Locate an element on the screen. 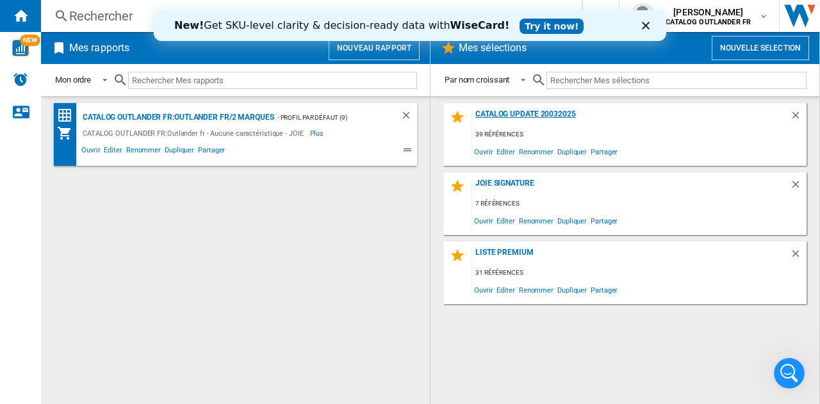 The height and width of the screenshot is (404, 820). div: CATALOG OUTLANDER FR:Outlander fr/2 marques is located at coordinates (177, 117).